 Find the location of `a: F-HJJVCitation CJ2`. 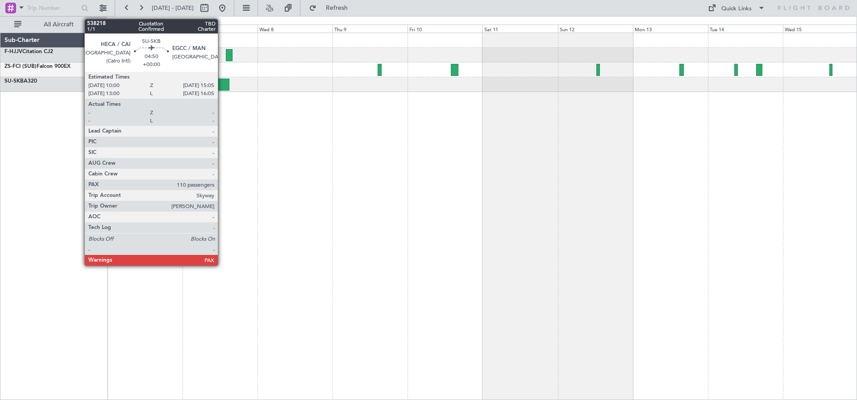

a: F-HJJVCitation CJ2 is located at coordinates (29, 52).